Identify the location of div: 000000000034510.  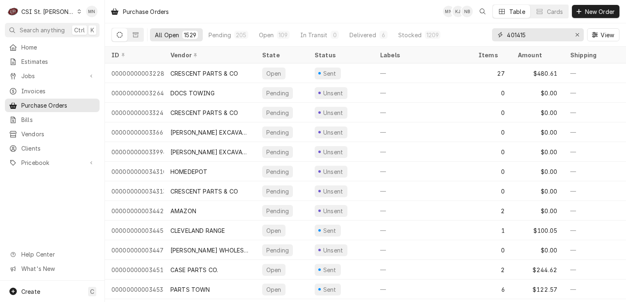
(134, 270).